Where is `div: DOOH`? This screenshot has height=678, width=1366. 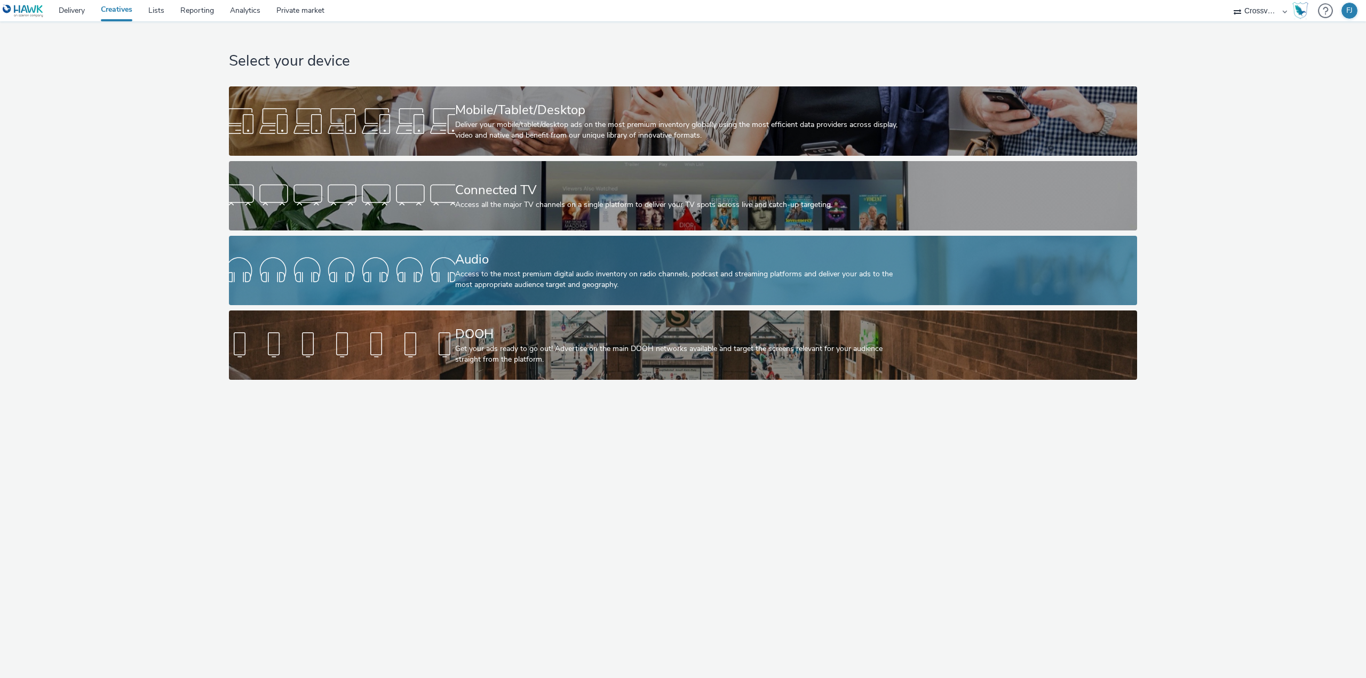 div: DOOH is located at coordinates (681, 334).